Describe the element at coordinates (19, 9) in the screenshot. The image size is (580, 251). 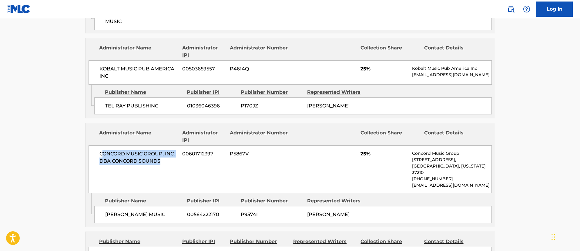
I see `img: MLC Logo` at that location.